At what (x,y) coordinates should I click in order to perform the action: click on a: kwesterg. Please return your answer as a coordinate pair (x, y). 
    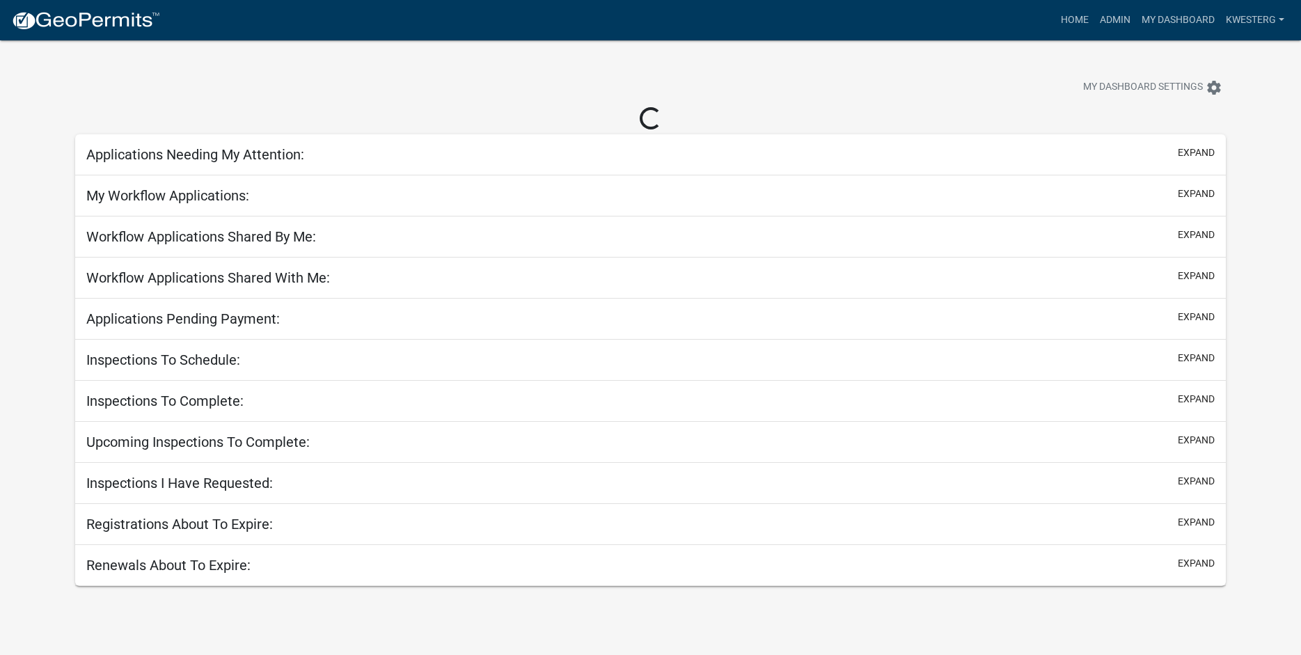
    Looking at the image, I should click on (1255, 20).